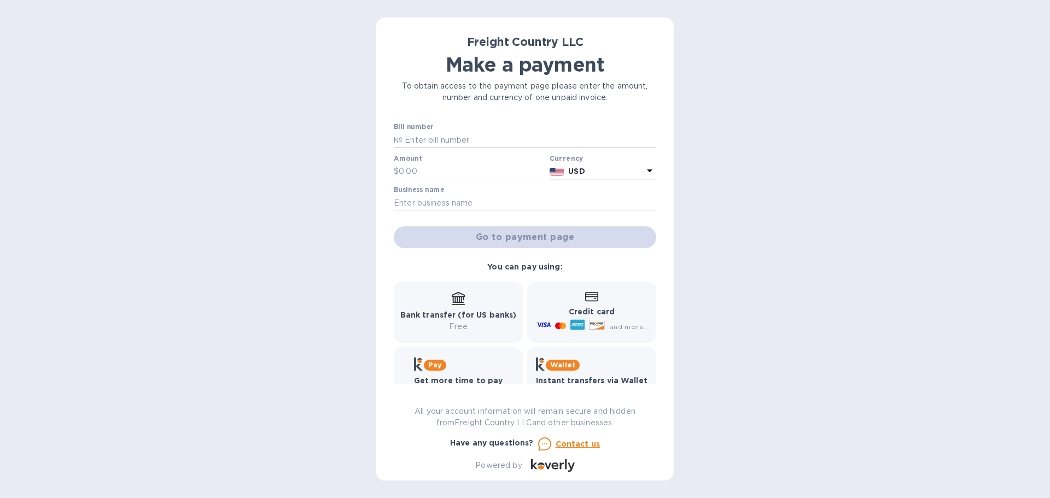  I want to click on img: USD, so click(557, 172).